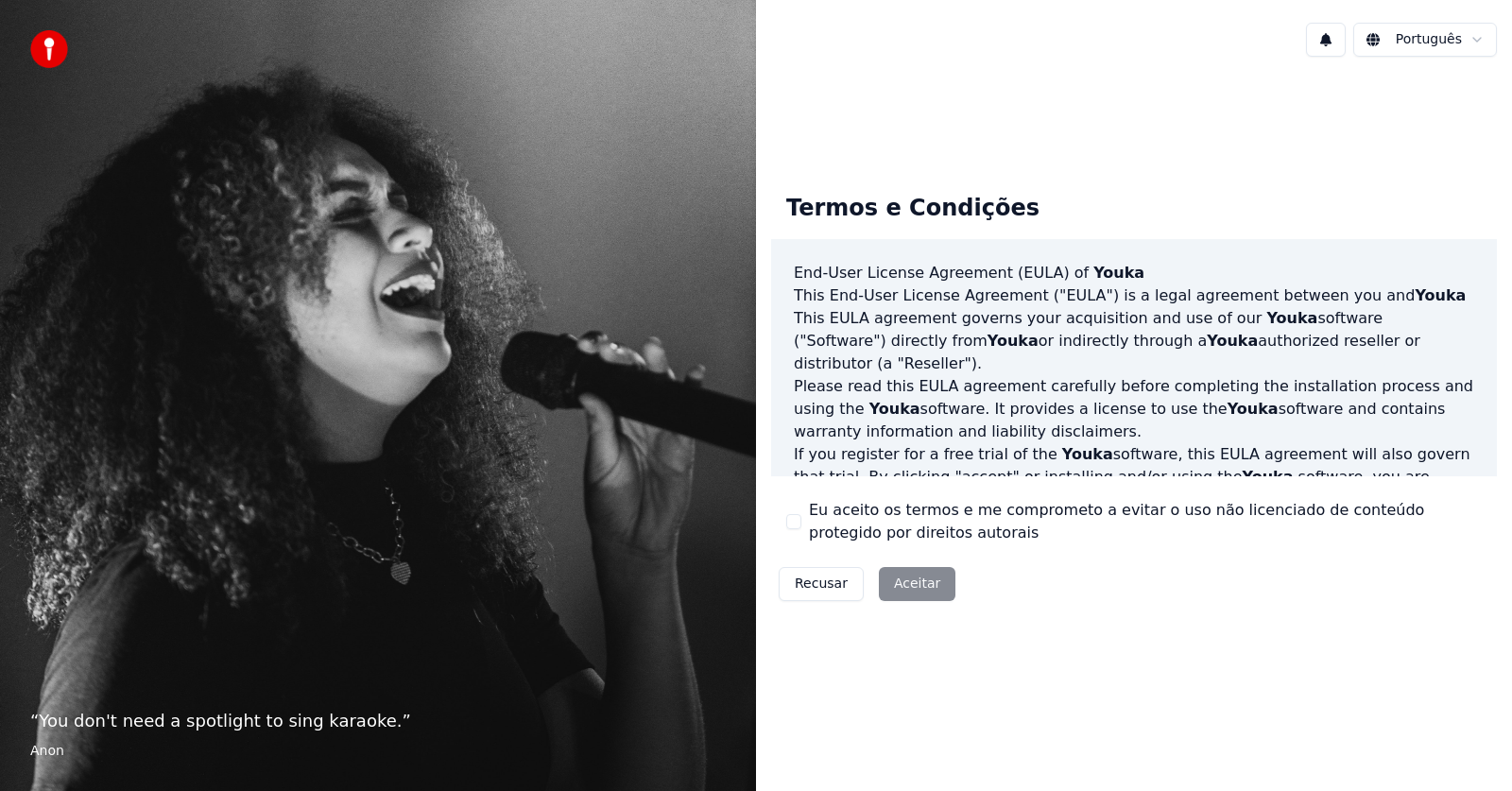 The height and width of the screenshot is (791, 1512). I want to click on div: Termos e Condições, so click(913, 209).